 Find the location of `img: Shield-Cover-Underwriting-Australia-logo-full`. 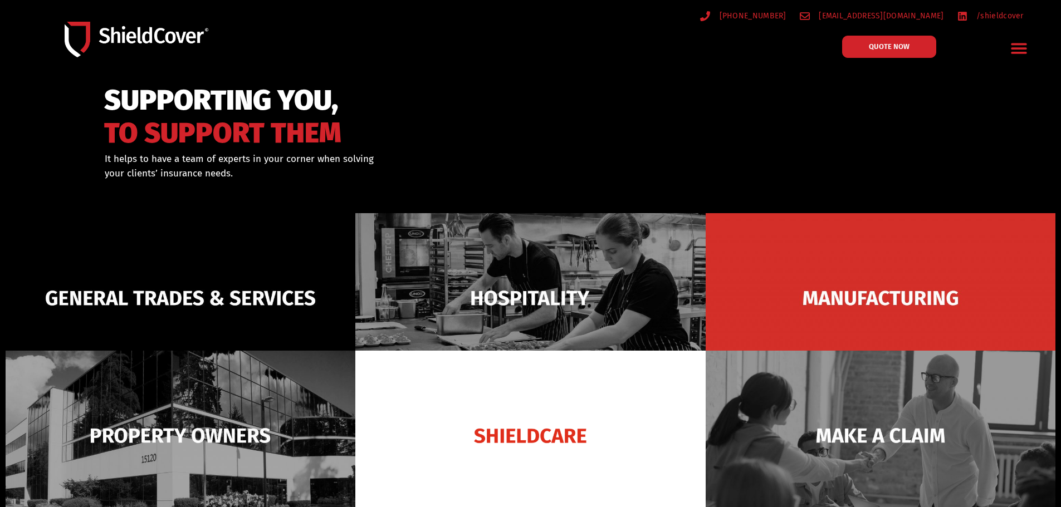

img: Shield-Cover-Underwriting-Australia-logo-full is located at coordinates (136, 39).